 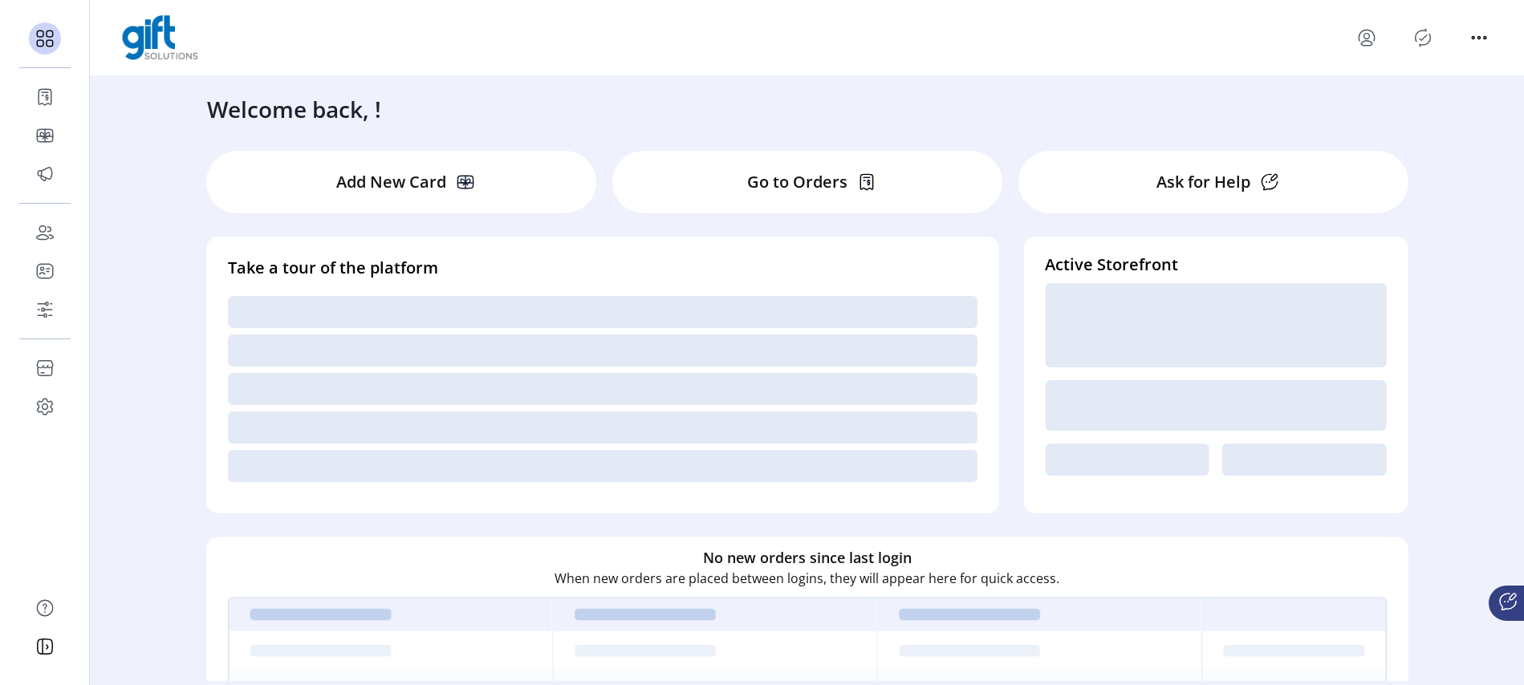 What do you see at coordinates (1203, 182) in the screenshot?
I see `p: Ask for Help` at bounding box center [1203, 182].